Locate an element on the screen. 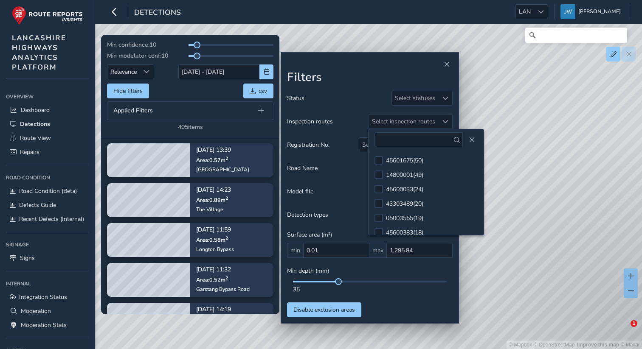 The image size is (642, 349). span: LANCASHIRE HIGHWAYS ANALYTICS PLATFORM is located at coordinates (39, 53).